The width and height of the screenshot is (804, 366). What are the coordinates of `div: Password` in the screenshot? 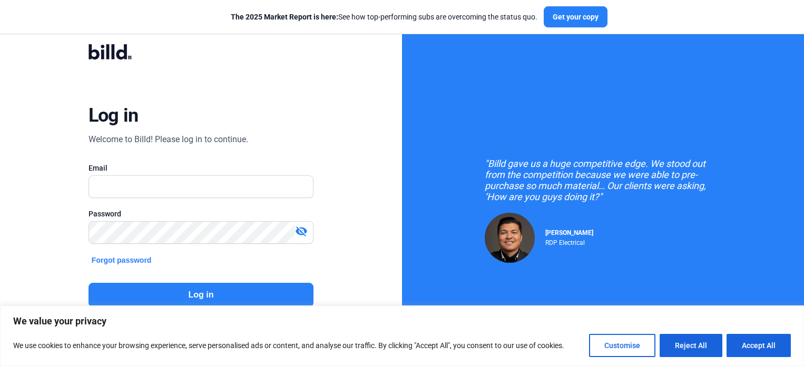 It's located at (201, 214).